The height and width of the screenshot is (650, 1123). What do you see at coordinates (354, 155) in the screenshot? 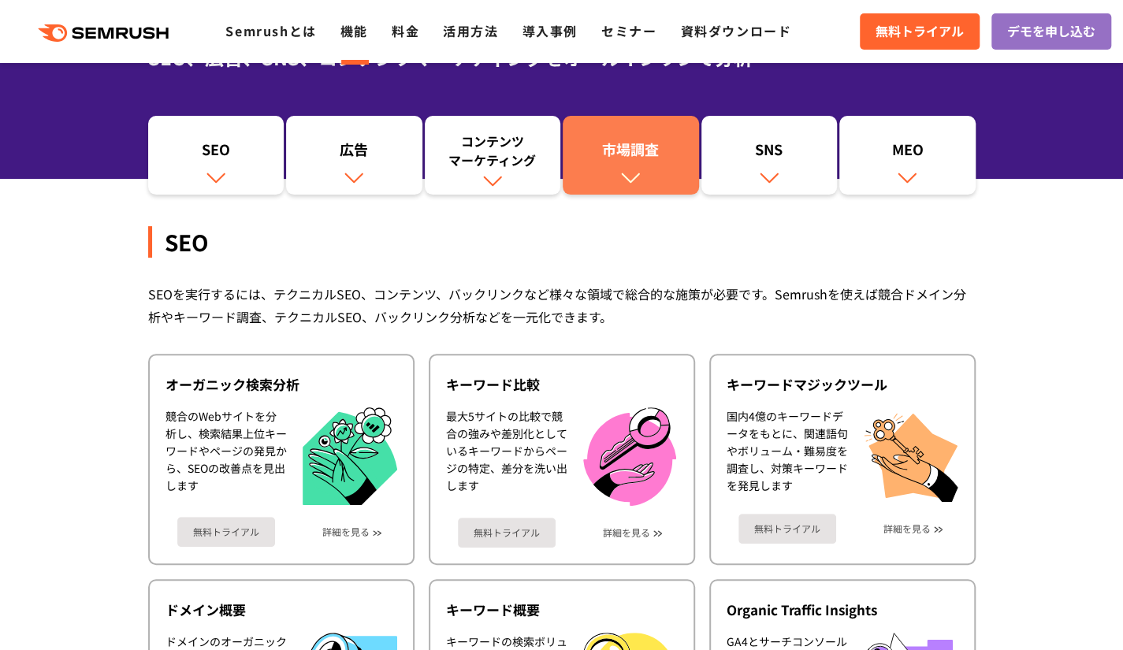
I see `a: 広告` at bounding box center [354, 155].